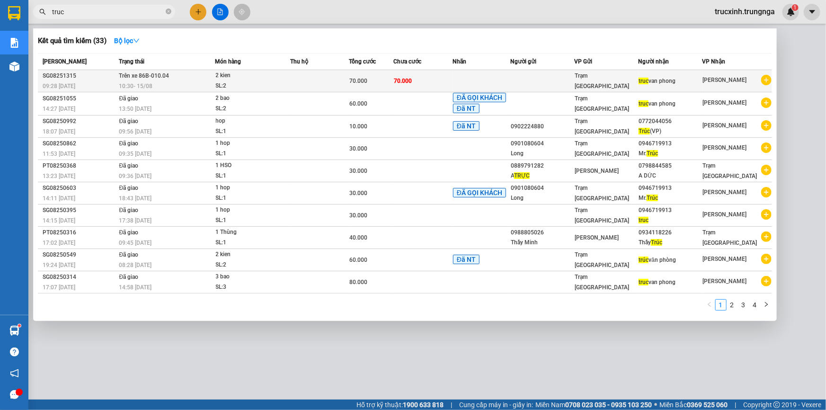 The height and width of the screenshot is (410, 826). Describe the element at coordinates (251, 277) in the screenshot. I see `div: 3 bao` at that location.